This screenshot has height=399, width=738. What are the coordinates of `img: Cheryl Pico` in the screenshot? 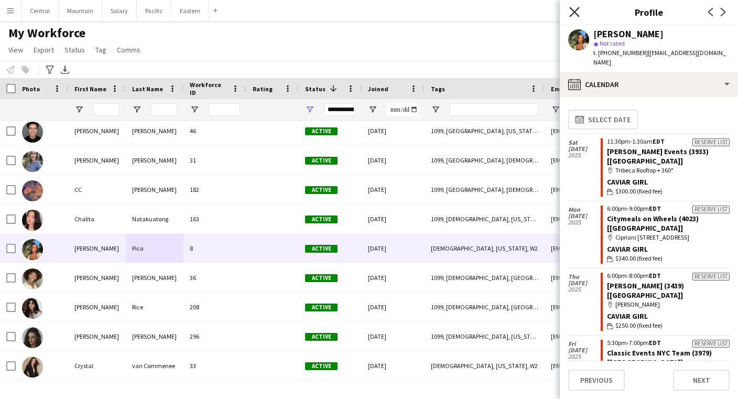 It's located at (32, 249).